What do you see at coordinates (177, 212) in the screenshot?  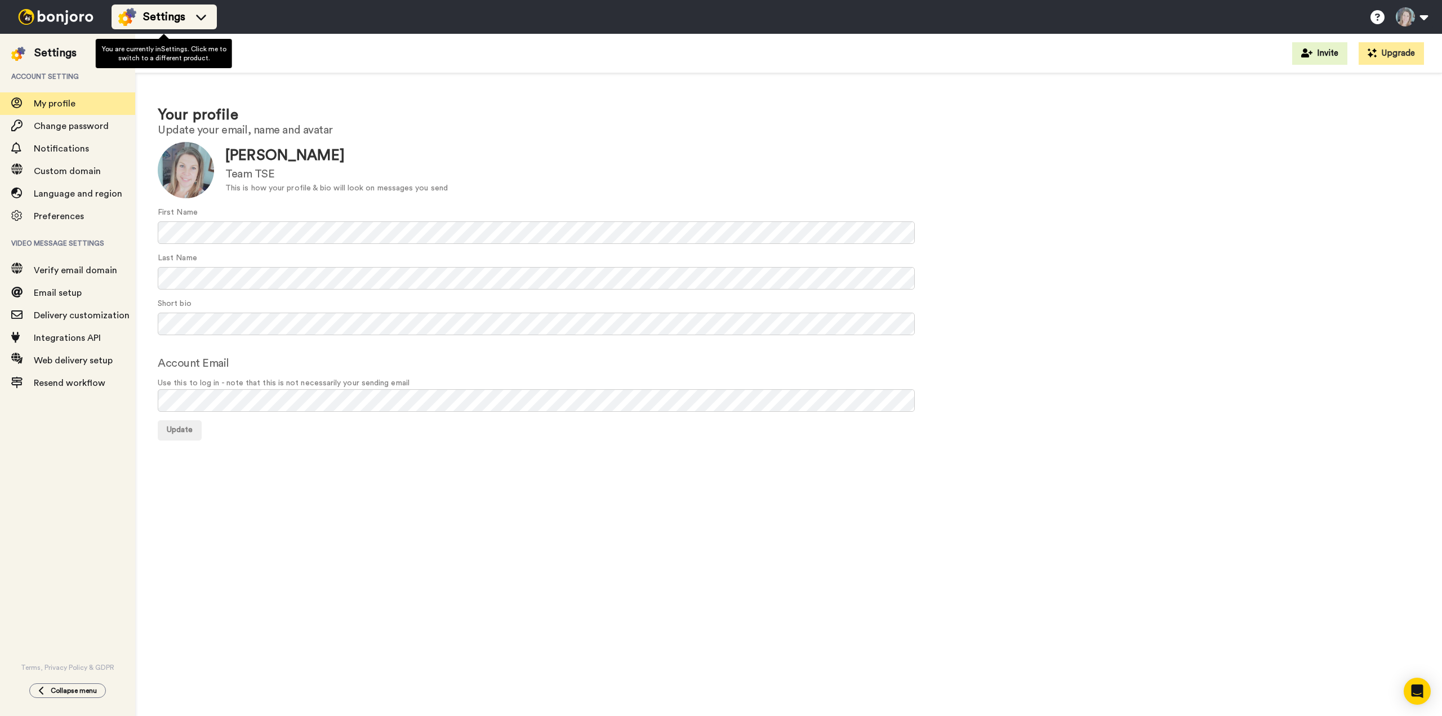 I see `label: First Name` at bounding box center [177, 212].